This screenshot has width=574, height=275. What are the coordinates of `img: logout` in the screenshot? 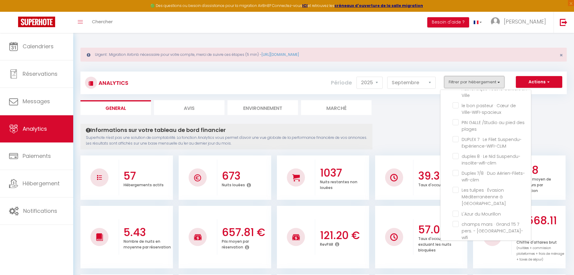 It's located at (563, 22).